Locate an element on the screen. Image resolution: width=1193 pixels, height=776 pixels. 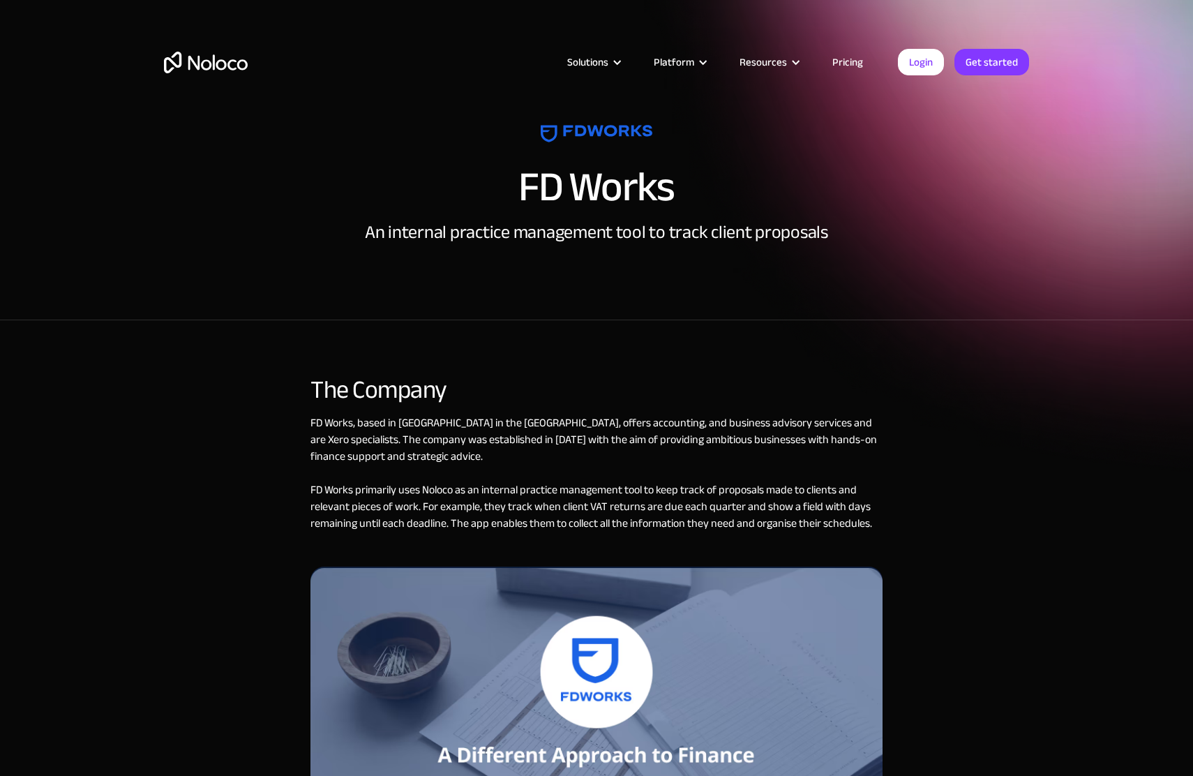
a: home is located at coordinates (206, 62).